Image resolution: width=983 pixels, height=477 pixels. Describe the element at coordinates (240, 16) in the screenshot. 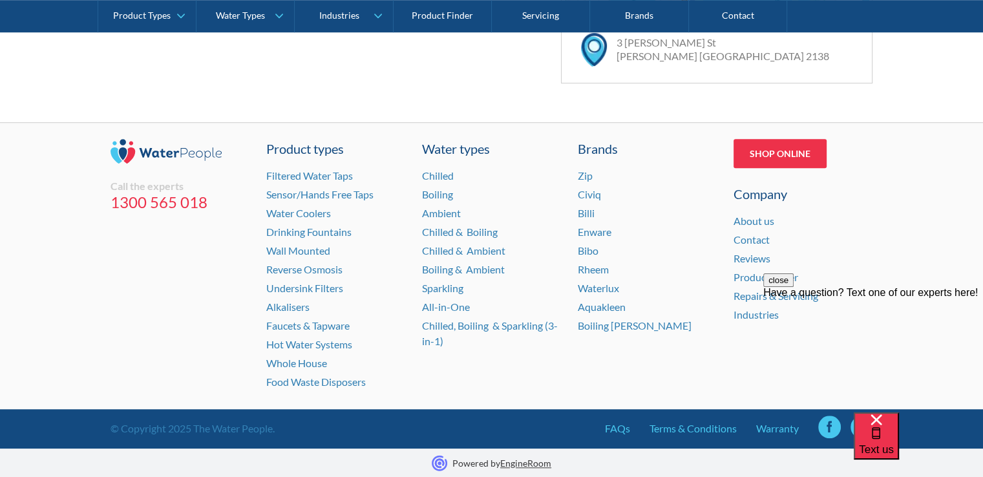

I see `div: Water Types` at that location.